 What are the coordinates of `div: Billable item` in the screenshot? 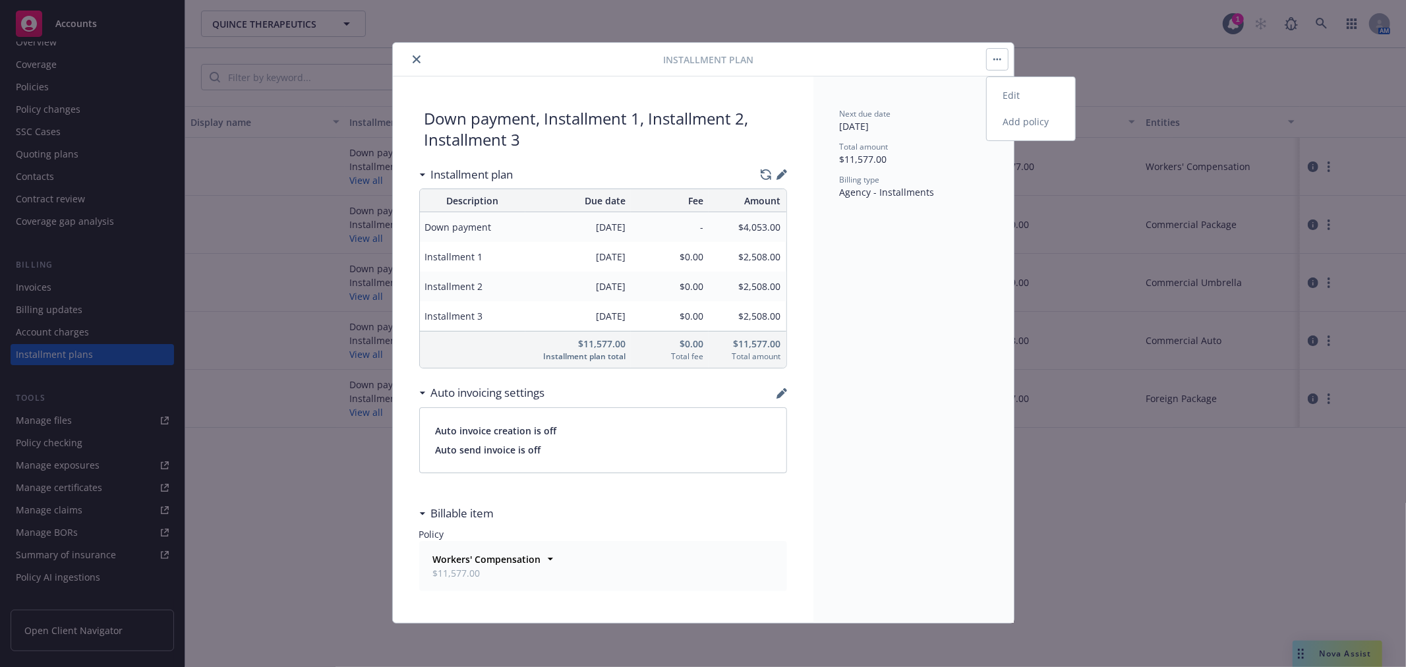 It's located at (457, 514).